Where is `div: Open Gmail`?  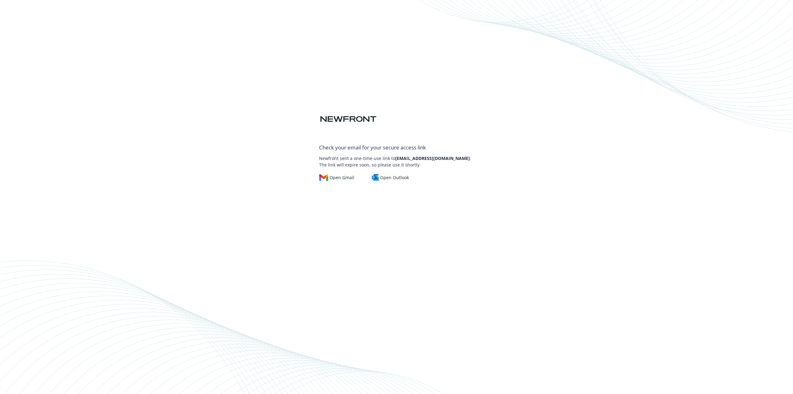
div: Open Gmail is located at coordinates (337, 178).